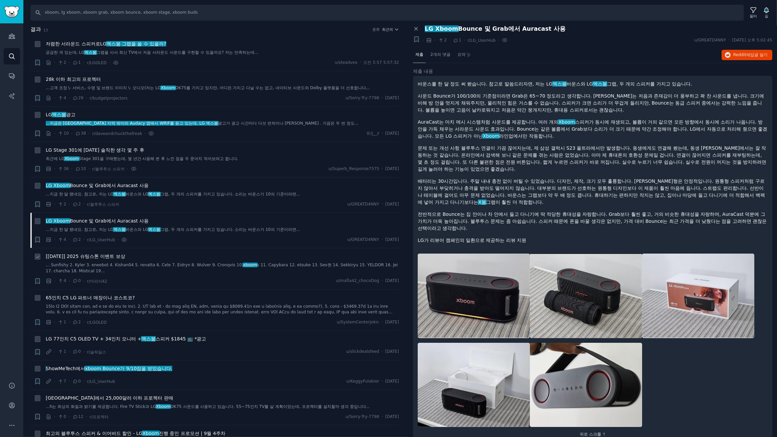 The height and width of the screenshot is (437, 777). Describe the element at coordinates (488, 122) in the screenshot. I see `font: AuraCast는 마치 메시 시스템처럼 사운드를 제공합니다. 여러 개의` at that location.